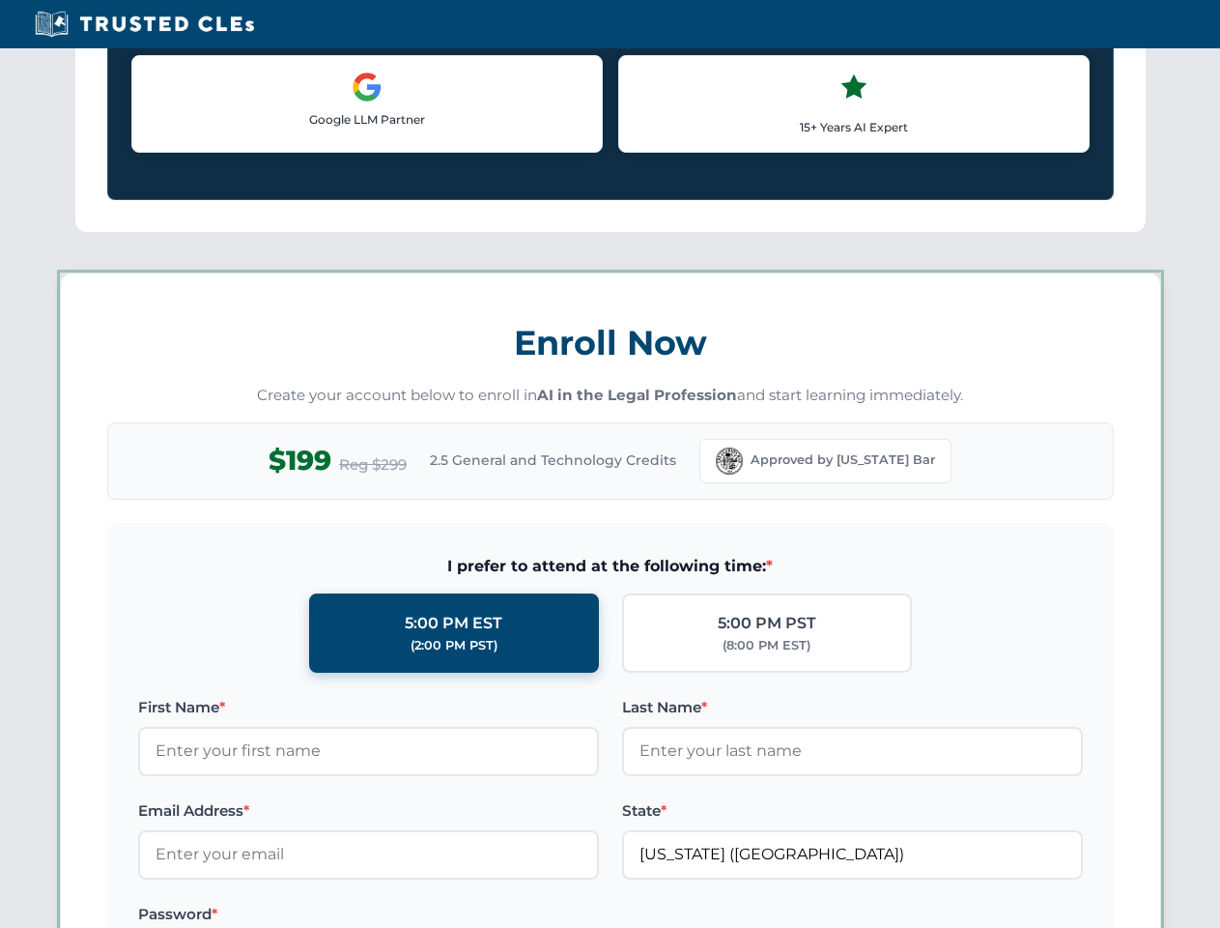 The image size is (1220, 928). I want to click on div: 5:00 PM PST, so click(767, 623).